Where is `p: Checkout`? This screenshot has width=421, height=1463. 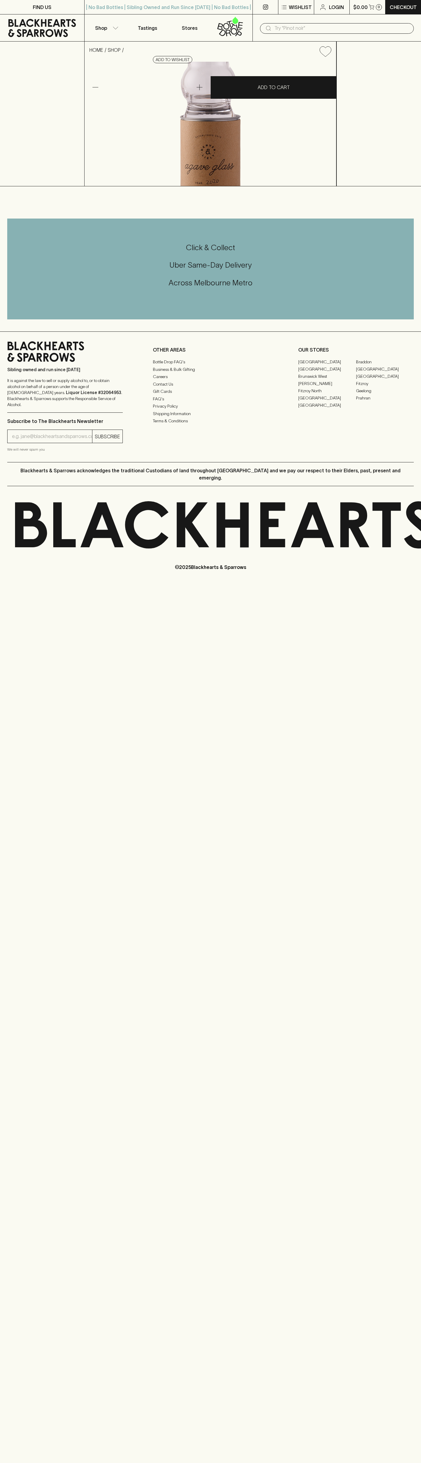
p: Checkout is located at coordinates (404, 7).